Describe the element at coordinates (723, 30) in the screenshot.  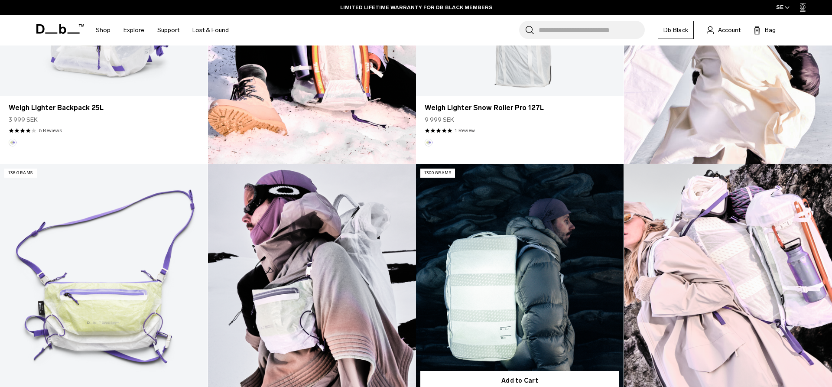
I see `a: Account` at that location.